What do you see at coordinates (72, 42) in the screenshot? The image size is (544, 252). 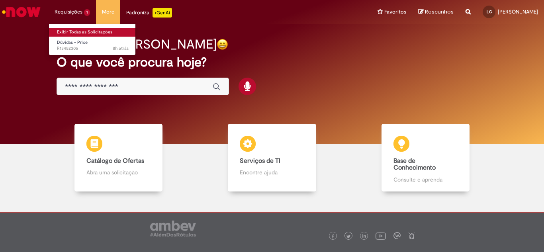 I see `span: Dúvidas - Price` at bounding box center [72, 42].